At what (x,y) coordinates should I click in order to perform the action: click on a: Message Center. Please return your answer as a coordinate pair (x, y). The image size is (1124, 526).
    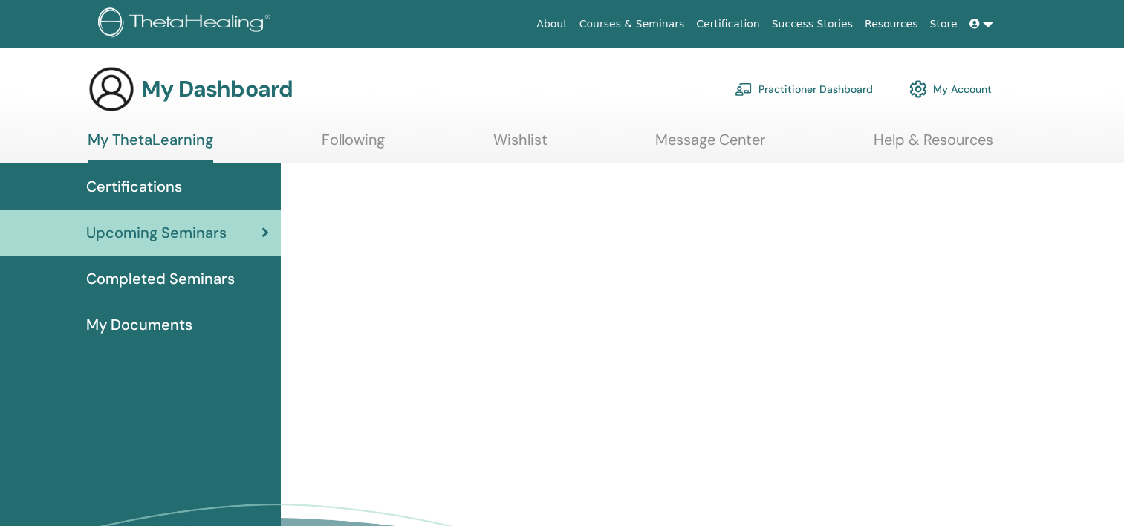
    Looking at the image, I should click on (710, 145).